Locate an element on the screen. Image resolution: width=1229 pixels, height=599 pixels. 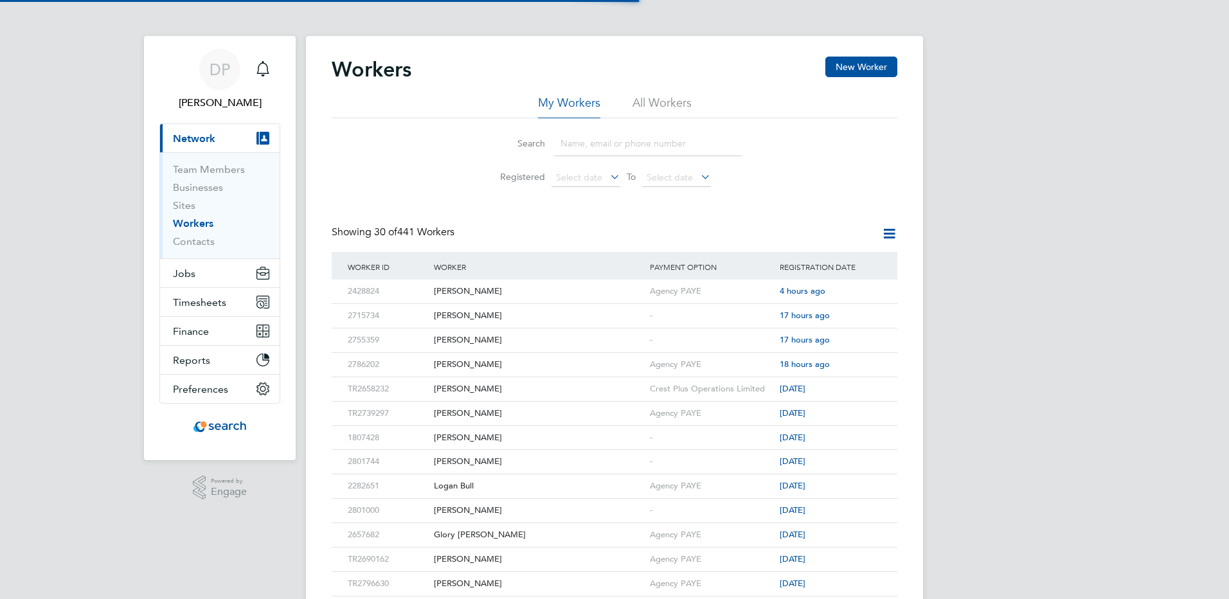
button: Preferences is located at coordinates (220, 389).